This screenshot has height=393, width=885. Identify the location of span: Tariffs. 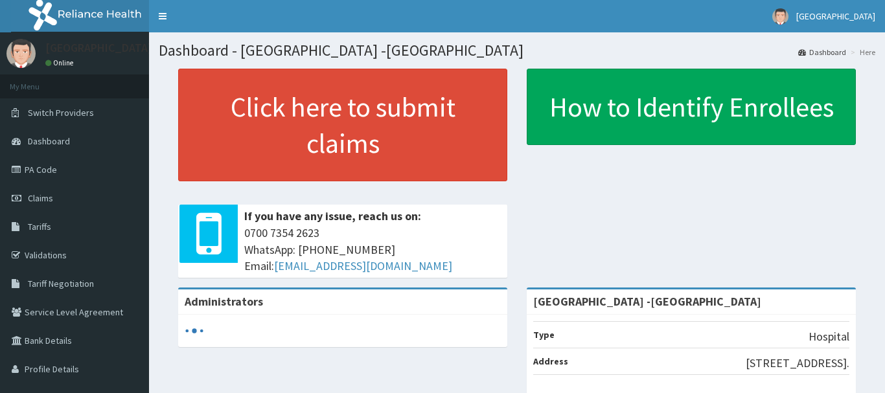
(39, 227).